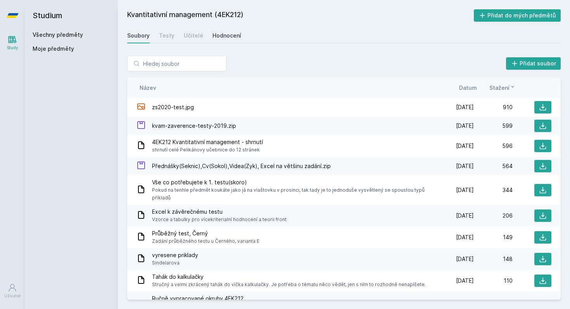 The image size is (570, 309). I want to click on span: Přednášky(Seknic),Cv(Sokol),Videa(Zyk), Excel na většinu zadání.zip, so click(241, 166).